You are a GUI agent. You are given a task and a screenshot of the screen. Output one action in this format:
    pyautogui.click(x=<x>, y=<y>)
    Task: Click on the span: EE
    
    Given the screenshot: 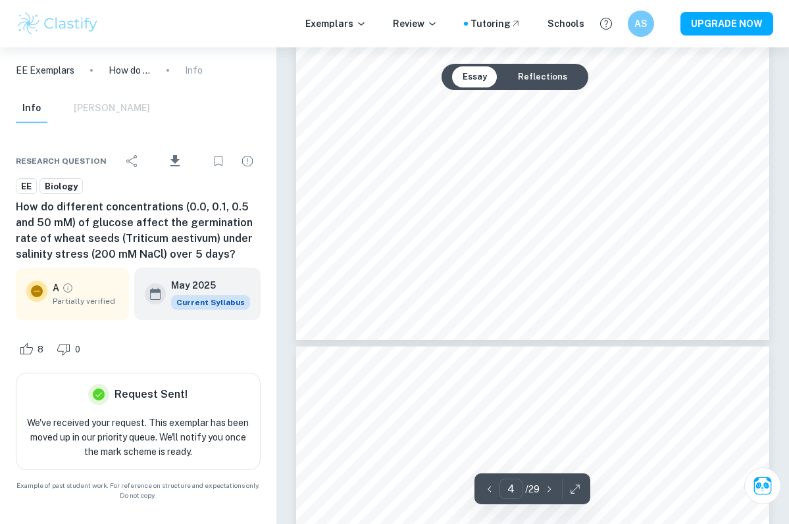 What is the action you would take?
    pyautogui.click(x=26, y=187)
    